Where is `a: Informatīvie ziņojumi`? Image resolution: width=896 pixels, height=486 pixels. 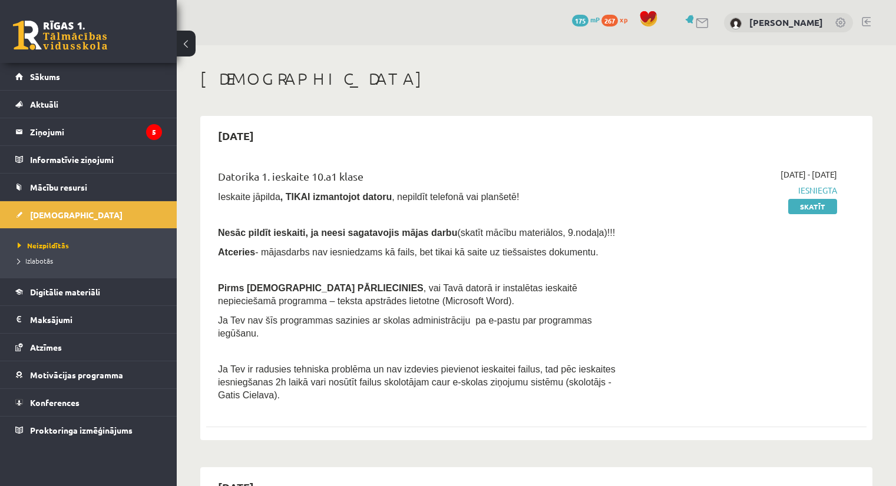
a: Informatīvie ziņojumi is located at coordinates (88, 160).